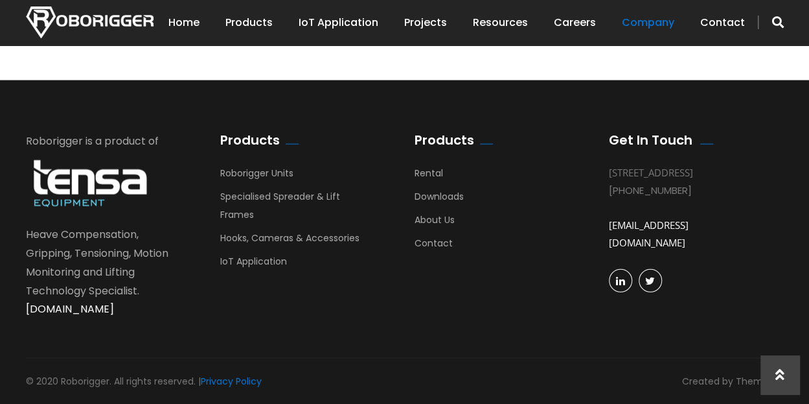 The image size is (809, 404). What do you see at coordinates (290, 241) in the screenshot?
I see `a: Hooks, Cameras & Accessories` at bounding box center [290, 241].